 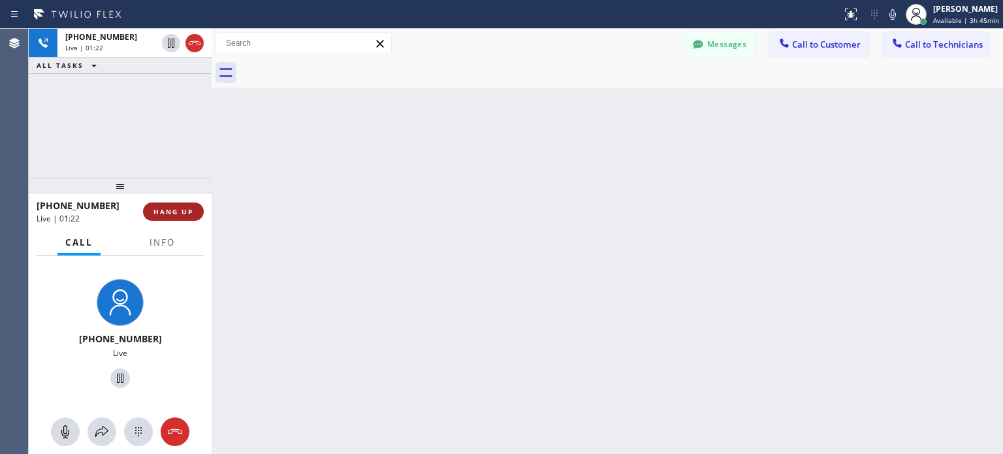 I want to click on span: Info, so click(x=162, y=242).